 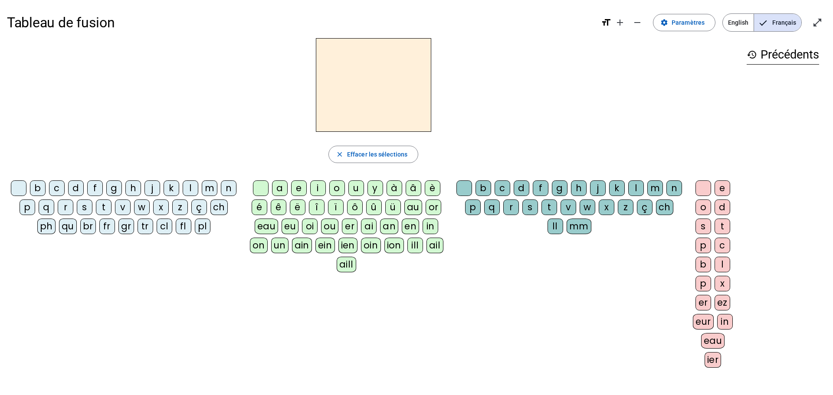 What do you see at coordinates (389, 226) in the screenshot?
I see `div: an` at bounding box center [389, 226].